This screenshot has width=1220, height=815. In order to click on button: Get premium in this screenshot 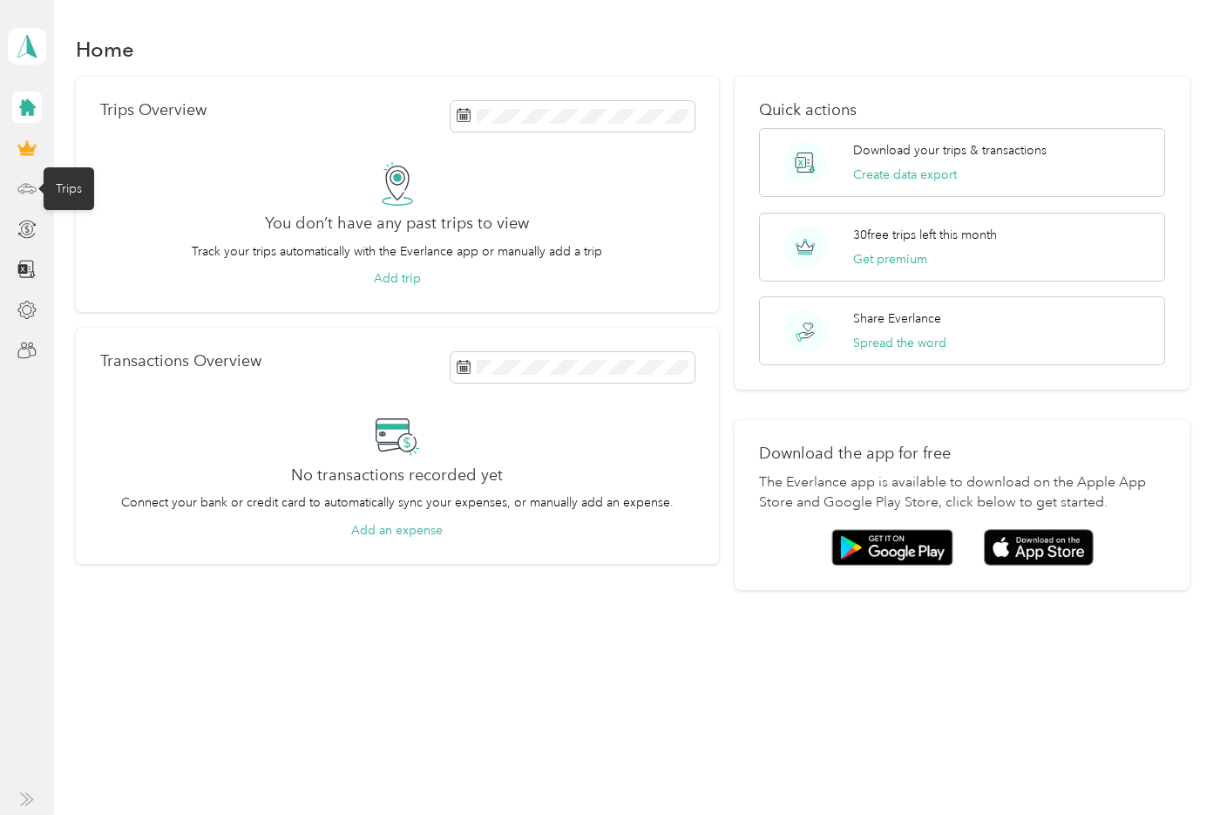, I will do `click(890, 259)`.